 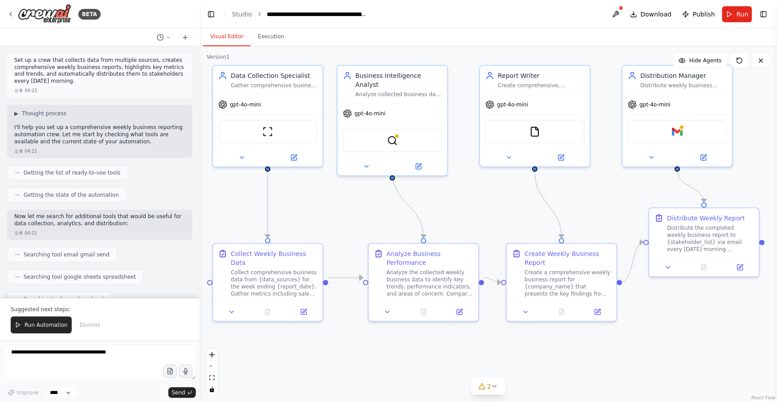 I want to click on div: Data Collection SpecialistGather comprehensive business data from multiple sources including {dat..., so click(x=268, y=116).